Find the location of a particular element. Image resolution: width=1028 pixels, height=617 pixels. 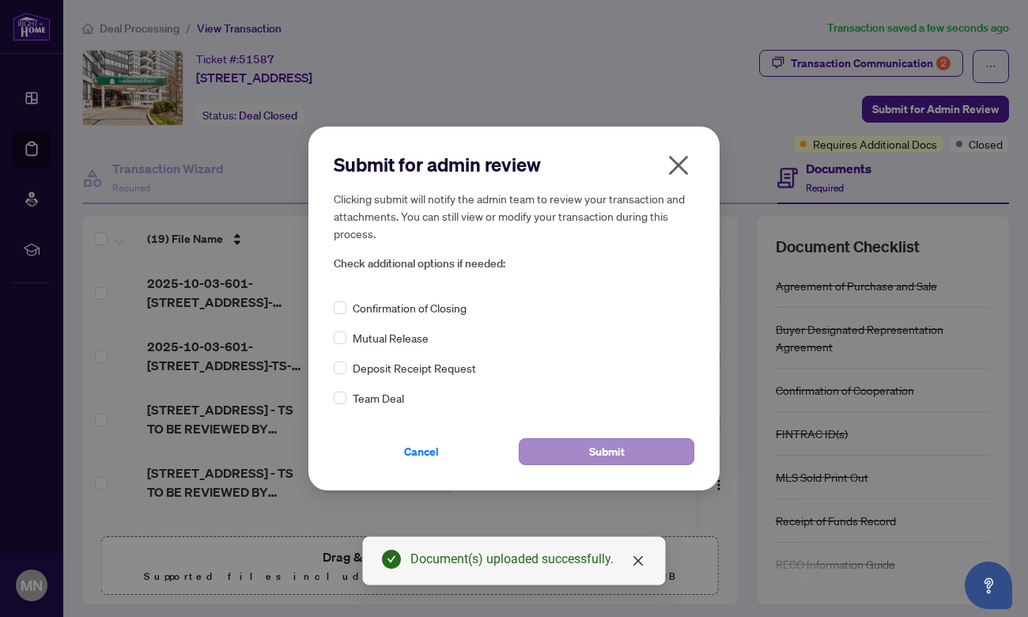

div: Document(s) uploaded successfully. is located at coordinates (528, 559).